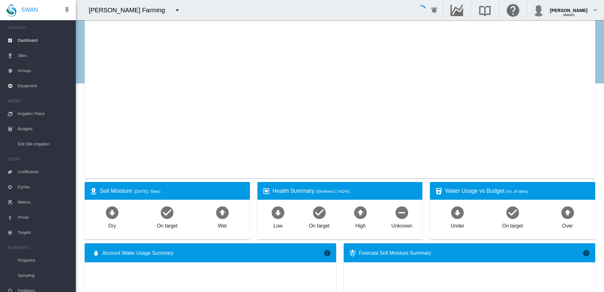 The height and width of the screenshot is (292, 604). Describe the element at coordinates (471, 253) in the screenshot. I see `div: Forecast Soil Moisture Summary` at that location.